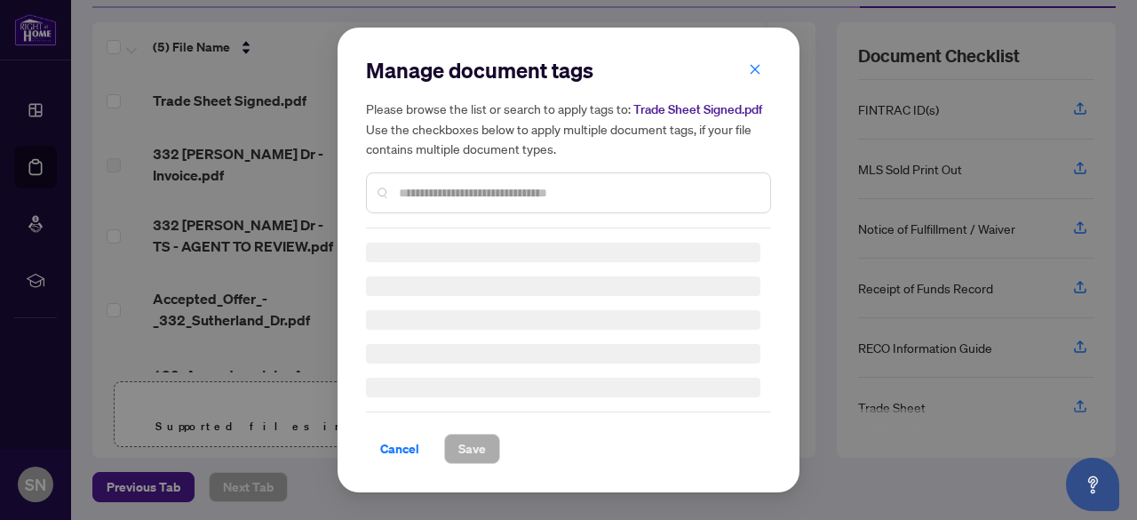  I want to click on button: Cancel, so click(400, 449).